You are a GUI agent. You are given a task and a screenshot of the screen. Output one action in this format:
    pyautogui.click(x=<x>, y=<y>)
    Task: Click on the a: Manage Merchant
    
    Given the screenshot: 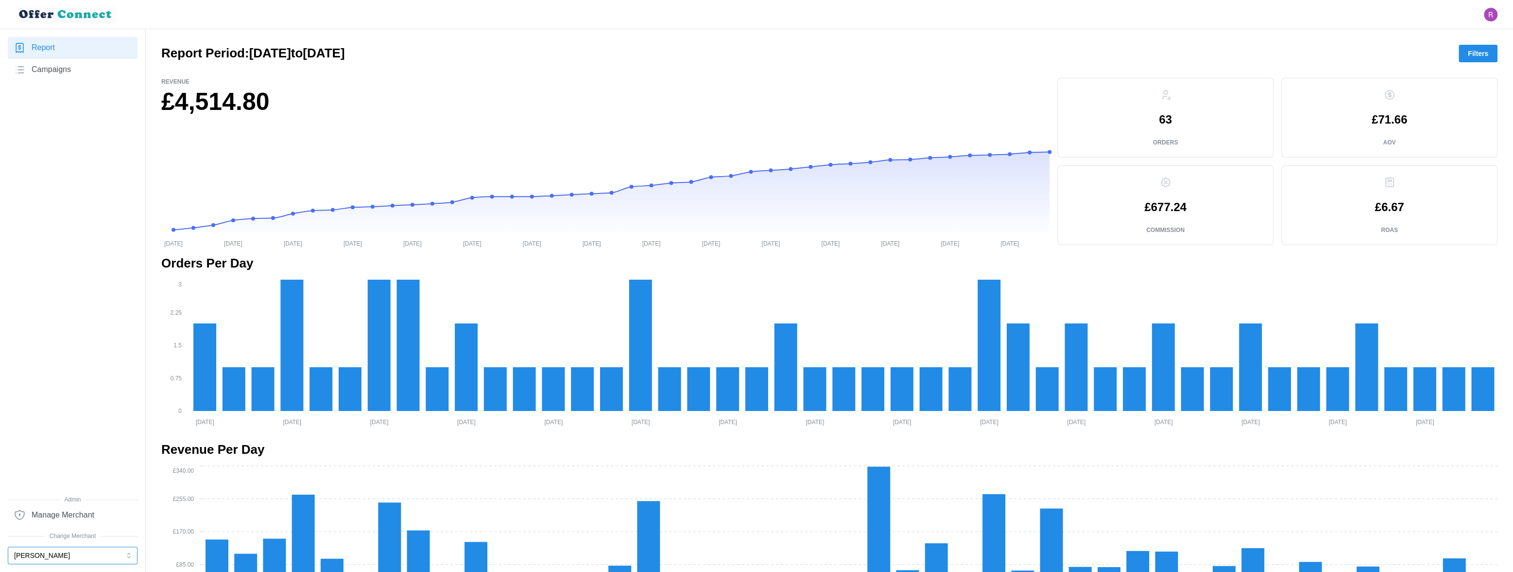 What is the action you would take?
    pyautogui.click(x=72, y=514)
    